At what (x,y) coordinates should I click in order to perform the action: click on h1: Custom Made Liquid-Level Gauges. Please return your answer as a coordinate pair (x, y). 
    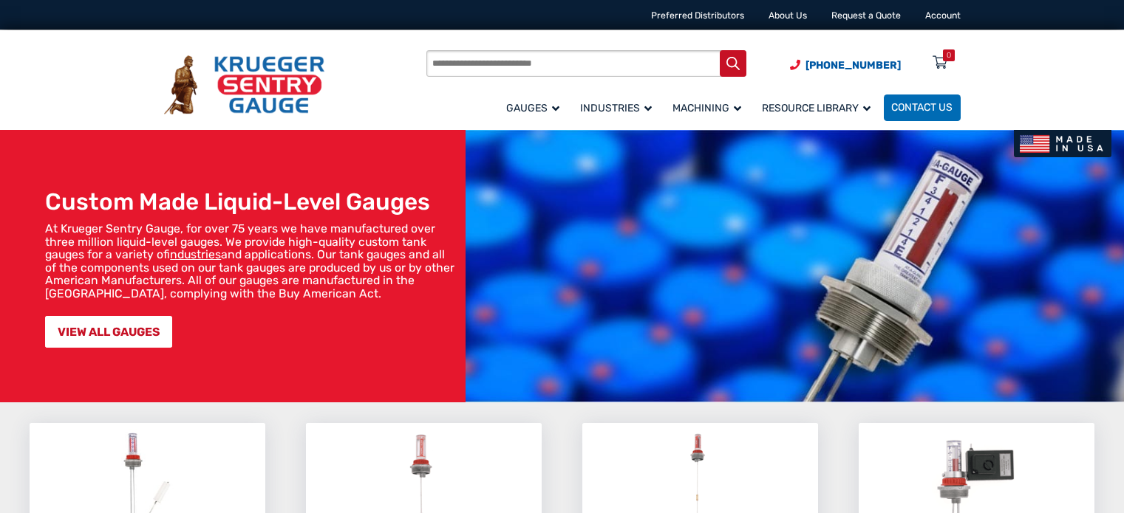
    Looking at the image, I should click on (252, 202).